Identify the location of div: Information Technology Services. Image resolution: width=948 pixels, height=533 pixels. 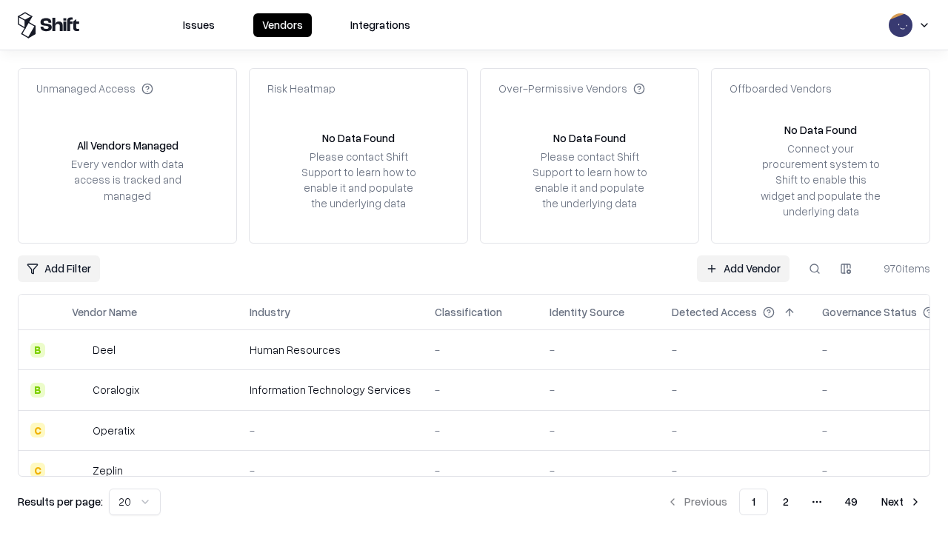
(330, 389).